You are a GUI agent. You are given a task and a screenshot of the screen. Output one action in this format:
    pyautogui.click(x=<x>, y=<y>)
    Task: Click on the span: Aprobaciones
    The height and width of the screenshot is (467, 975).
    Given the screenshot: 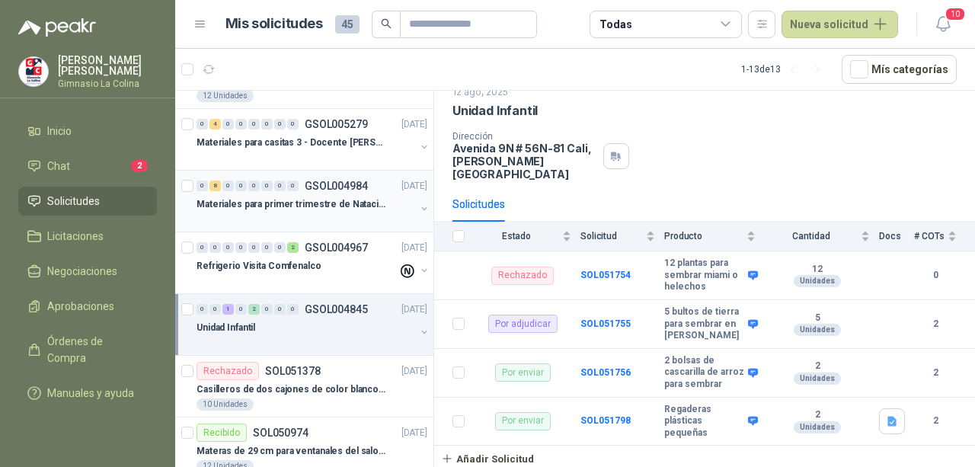 What is the action you would take?
    pyautogui.click(x=81, y=306)
    